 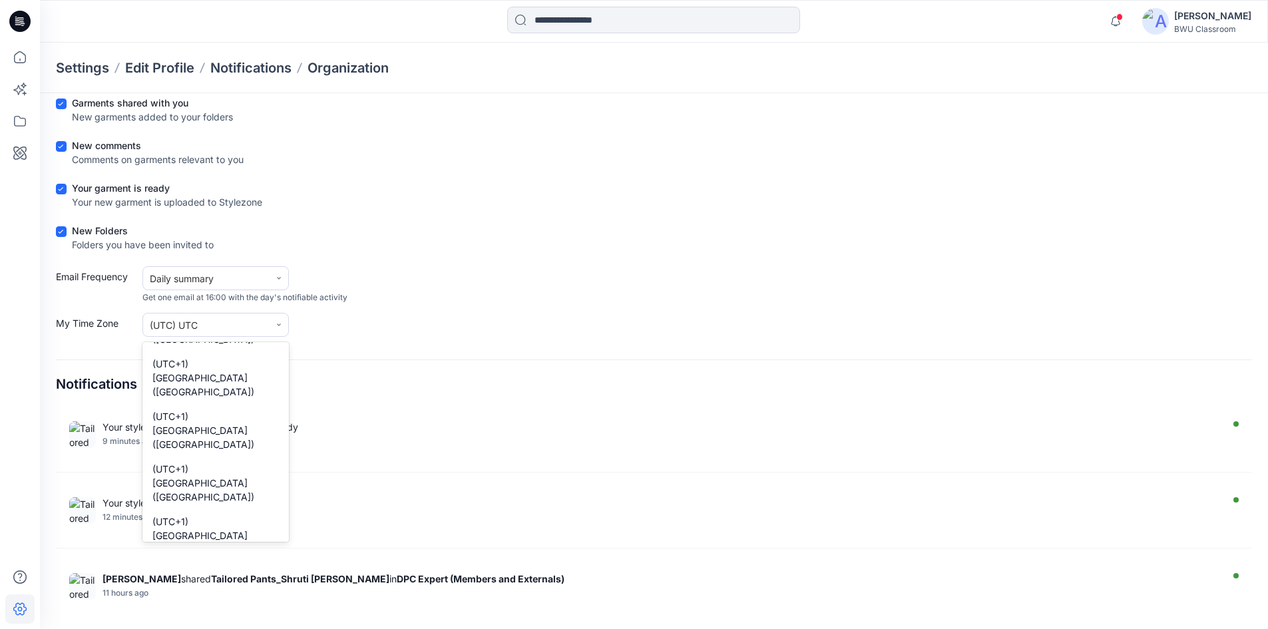 What do you see at coordinates (152, 116) in the screenshot?
I see `div: New garments added to your folders` at bounding box center [152, 116].